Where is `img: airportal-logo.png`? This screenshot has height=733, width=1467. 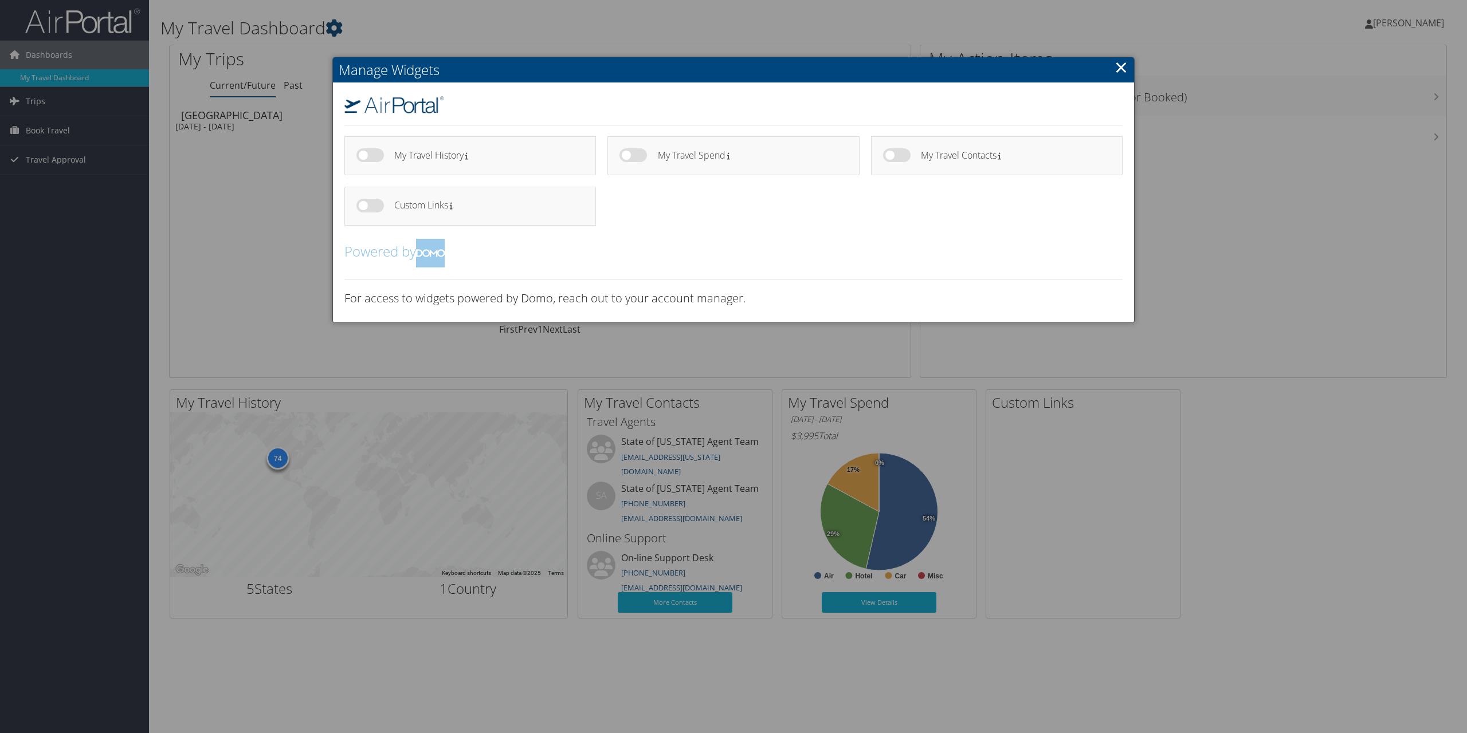
img: airportal-logo.png is located at coordinates (394, 105).